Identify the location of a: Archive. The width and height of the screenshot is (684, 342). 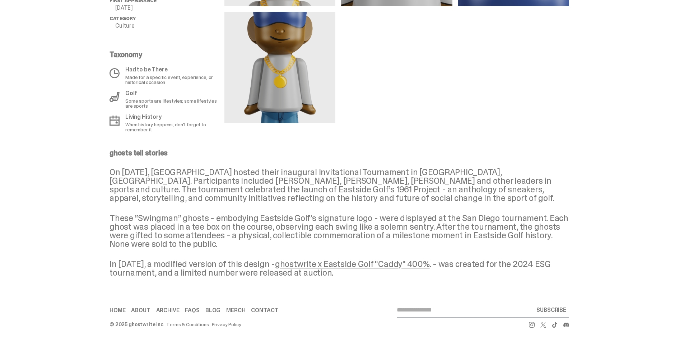
(168, 311).